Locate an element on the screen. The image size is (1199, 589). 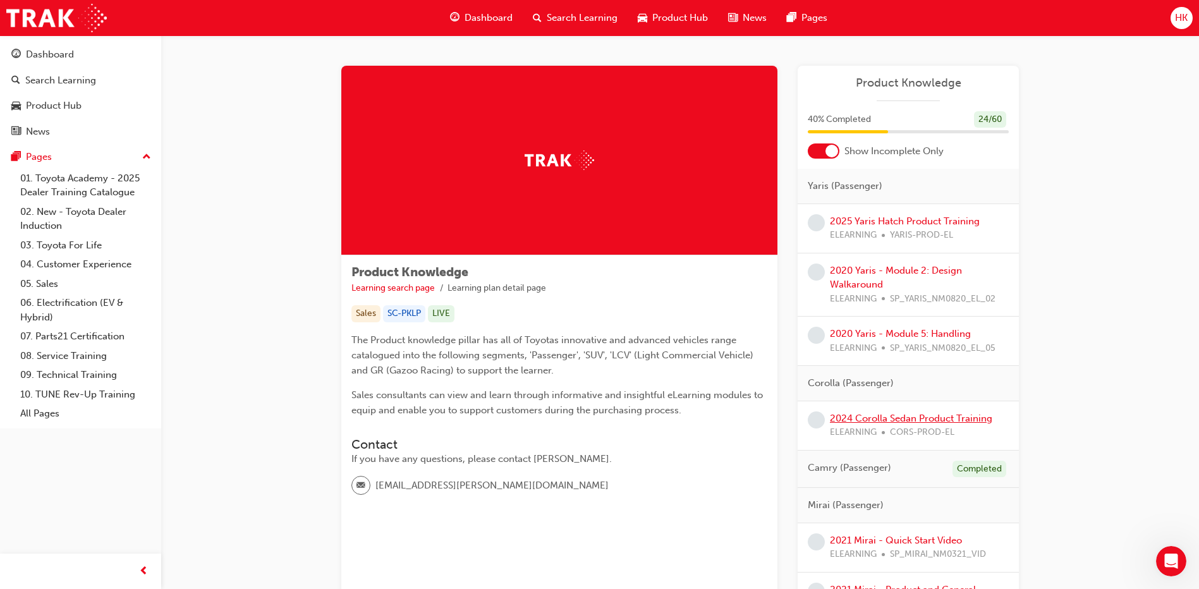
button: Pages is located at coordinates (80, 157).